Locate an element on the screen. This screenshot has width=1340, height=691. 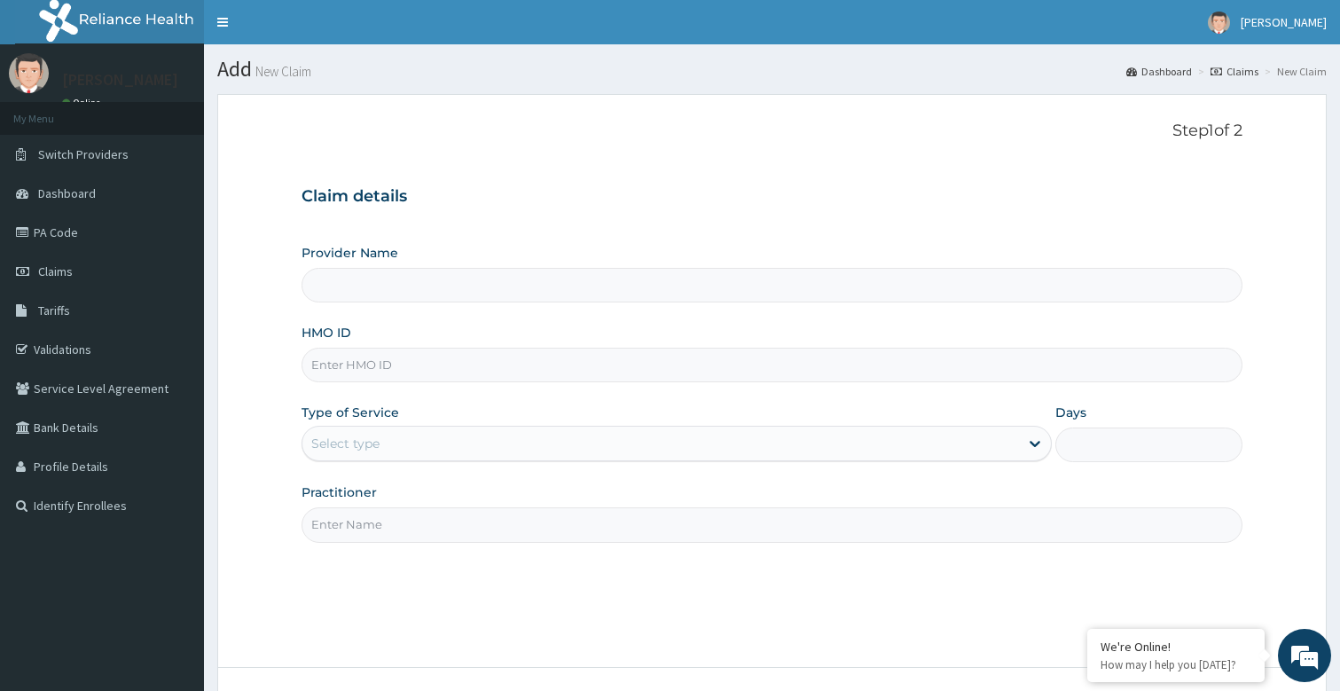
label: Days is located at coordinates (1070, 412).